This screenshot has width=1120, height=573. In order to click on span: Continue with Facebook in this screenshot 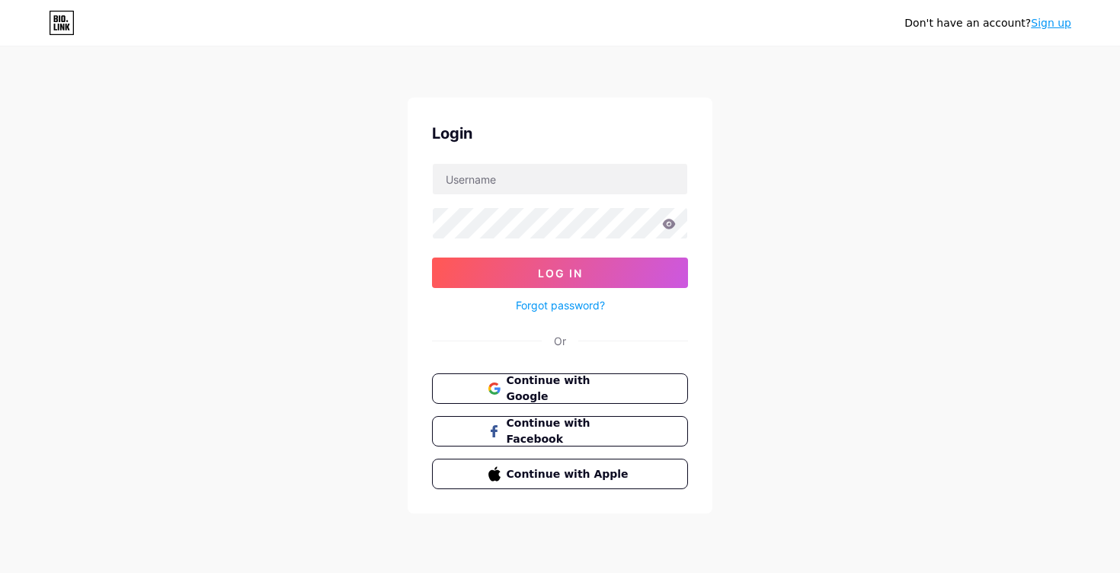, I will do `click(569, 431)`.